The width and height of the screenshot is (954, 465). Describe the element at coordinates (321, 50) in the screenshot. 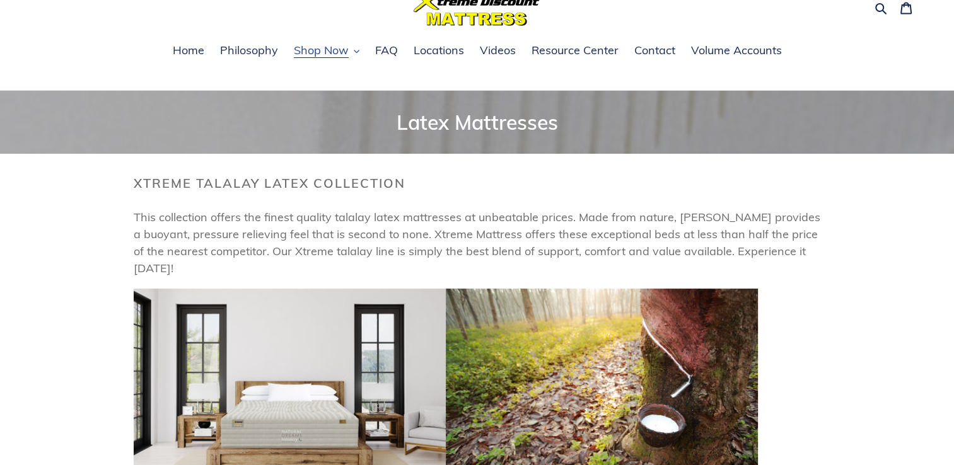

I see `span: Shop Now` at that location.